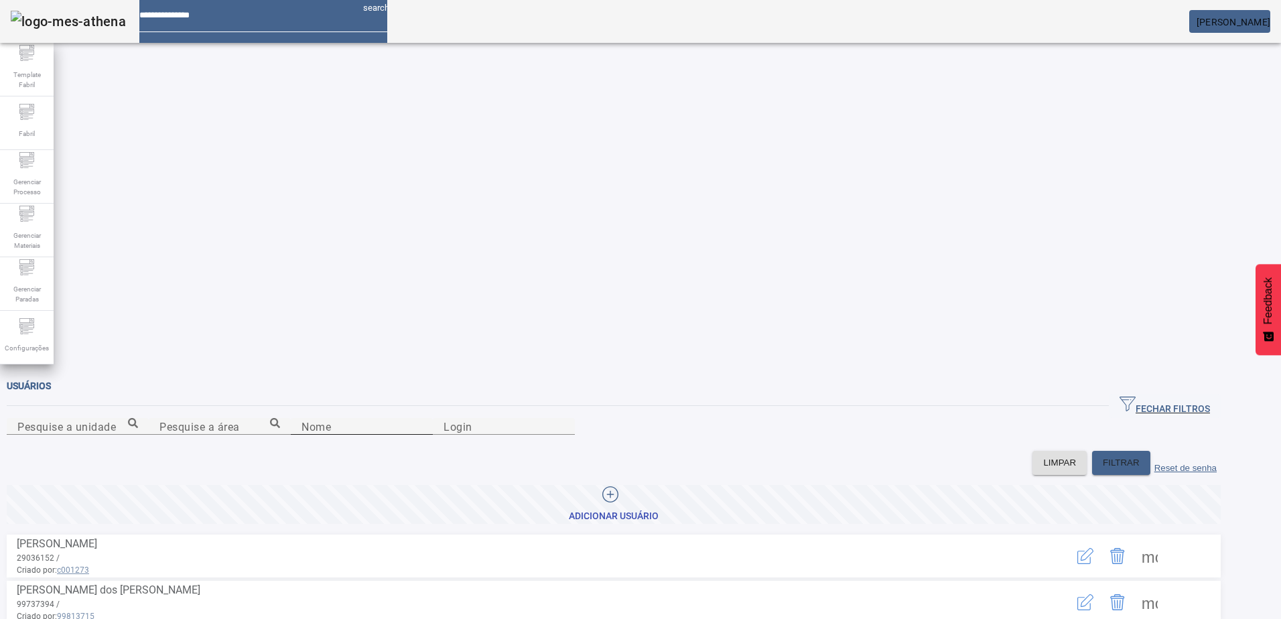 This screenshot has height=619, width=1281. What do you see at coordinates (27, 80) in the screenshot?
I see `span: Template Fabril` at bounding box center [27, 80].